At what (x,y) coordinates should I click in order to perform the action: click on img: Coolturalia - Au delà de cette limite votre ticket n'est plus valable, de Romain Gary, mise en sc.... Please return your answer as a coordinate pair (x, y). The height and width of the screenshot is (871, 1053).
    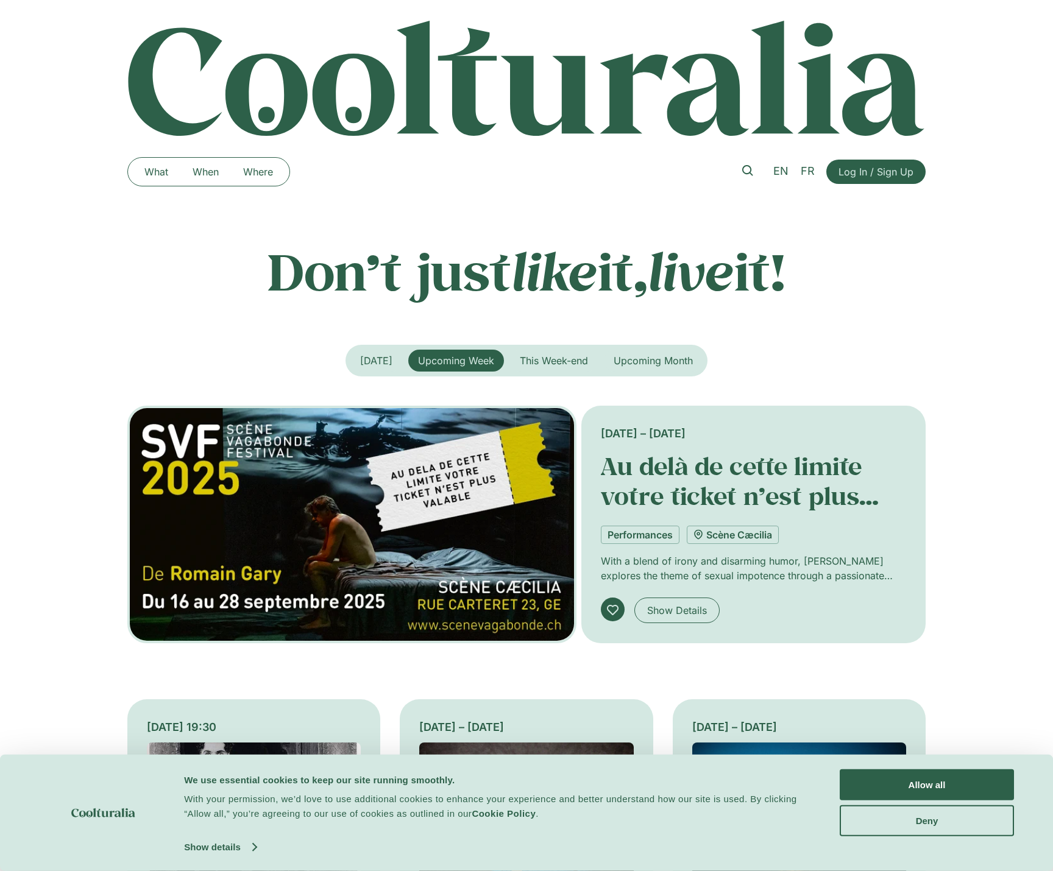
    Looking at the image, I should click on (351, 524).